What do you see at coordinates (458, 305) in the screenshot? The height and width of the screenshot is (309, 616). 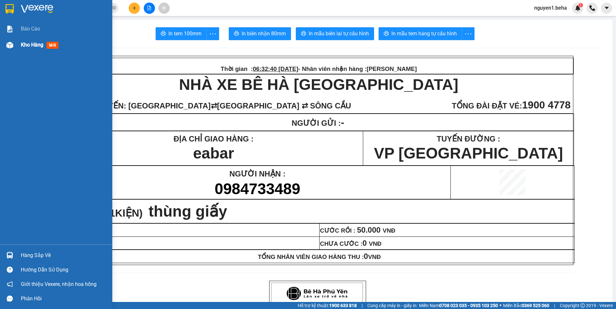 I see `span: Miền Nam` at bounding box center [458, 305].